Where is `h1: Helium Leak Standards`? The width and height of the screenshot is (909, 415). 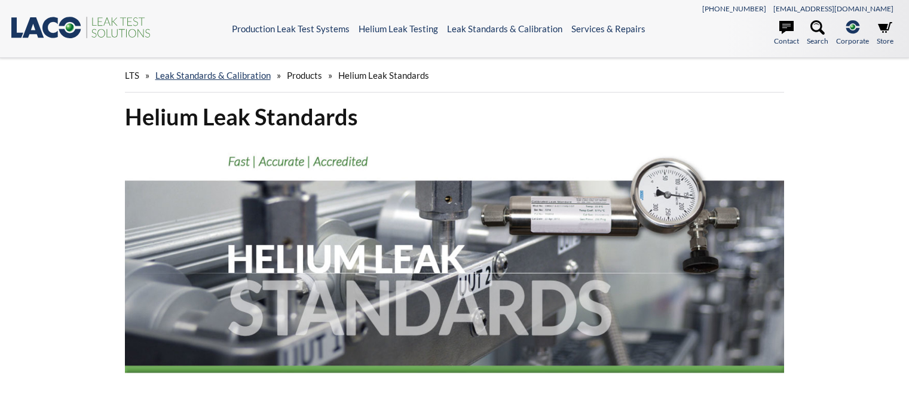
h1: Helium Leak Standards is located at coordinates (455, 117).